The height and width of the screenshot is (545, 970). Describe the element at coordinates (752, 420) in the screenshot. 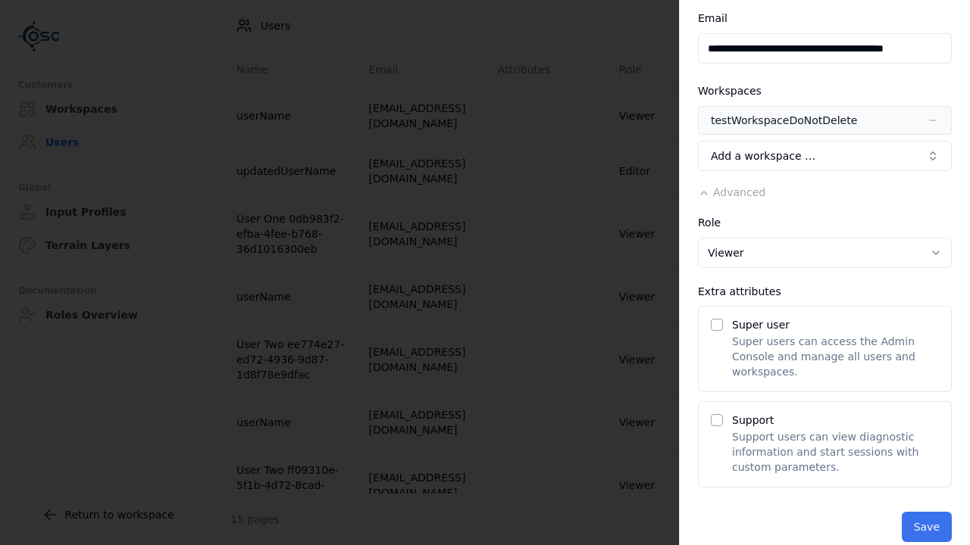

I see `label: Support` at that location.